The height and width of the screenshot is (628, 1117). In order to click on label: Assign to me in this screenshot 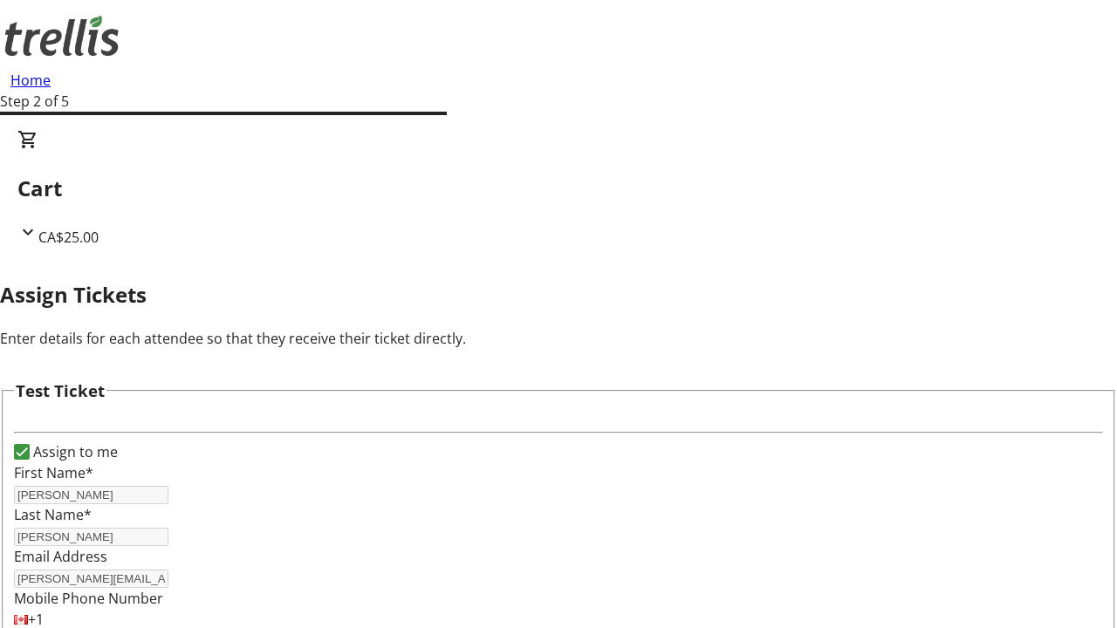, I will do `click(73, 452)`.